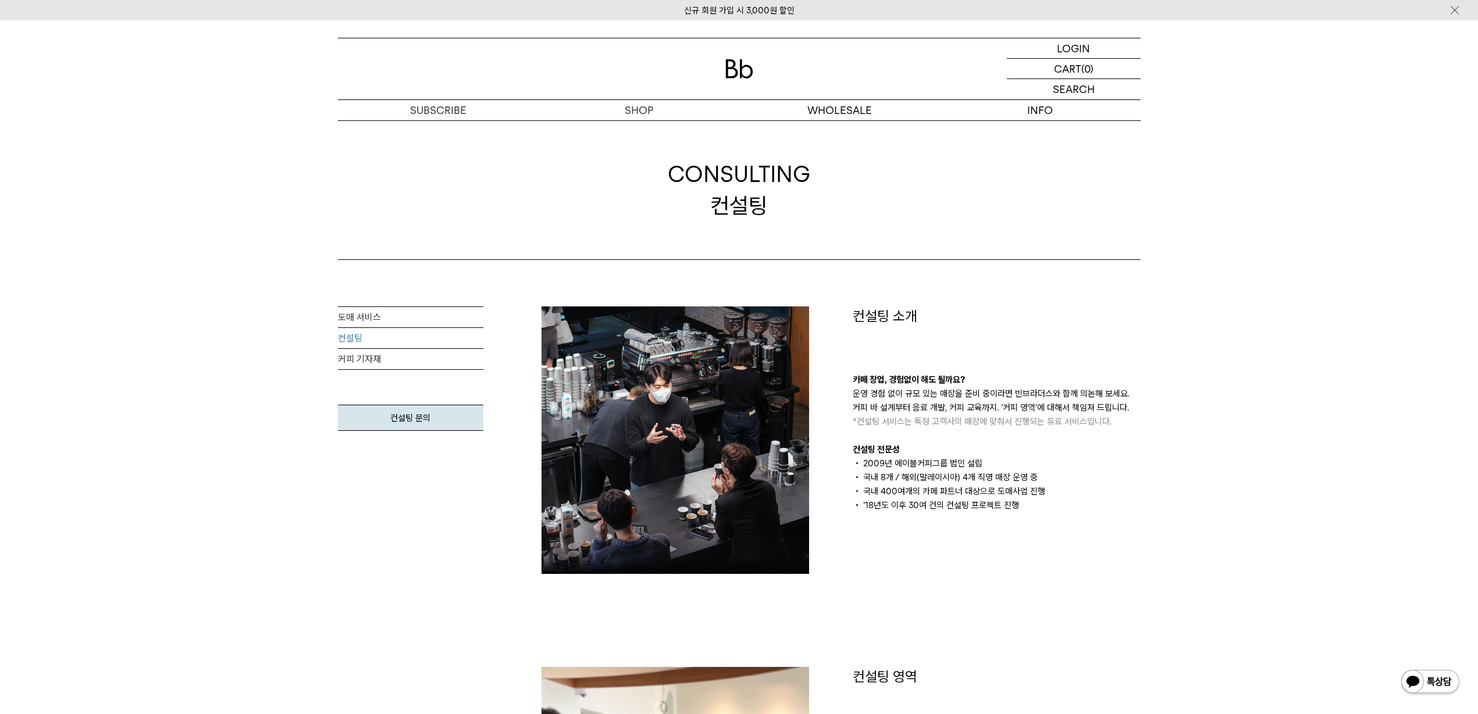  What do you see at coordinates (1040, 110) in the screenshot?
I see `p: INFO` at bounding box center [1040, 110].